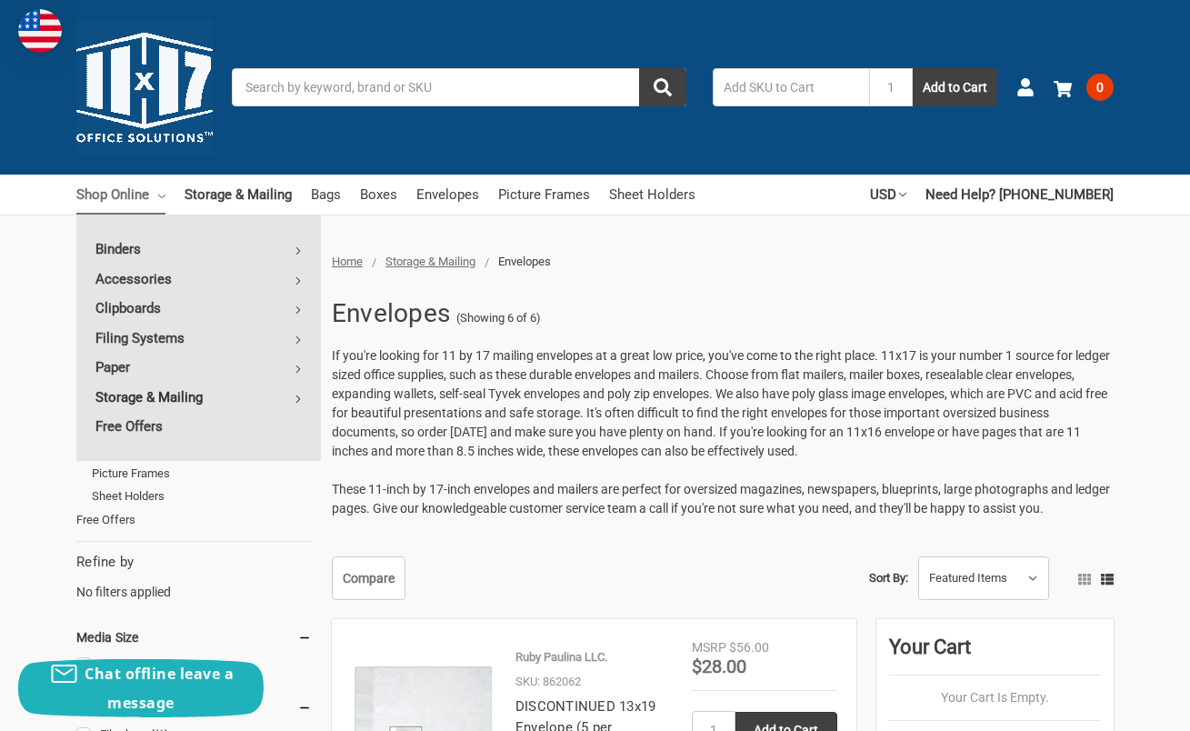  What do you see at coordinates (995, 697) in the screenshot?
I see `p: Your Cart Is Empty.` at bounding box center [995, 697].